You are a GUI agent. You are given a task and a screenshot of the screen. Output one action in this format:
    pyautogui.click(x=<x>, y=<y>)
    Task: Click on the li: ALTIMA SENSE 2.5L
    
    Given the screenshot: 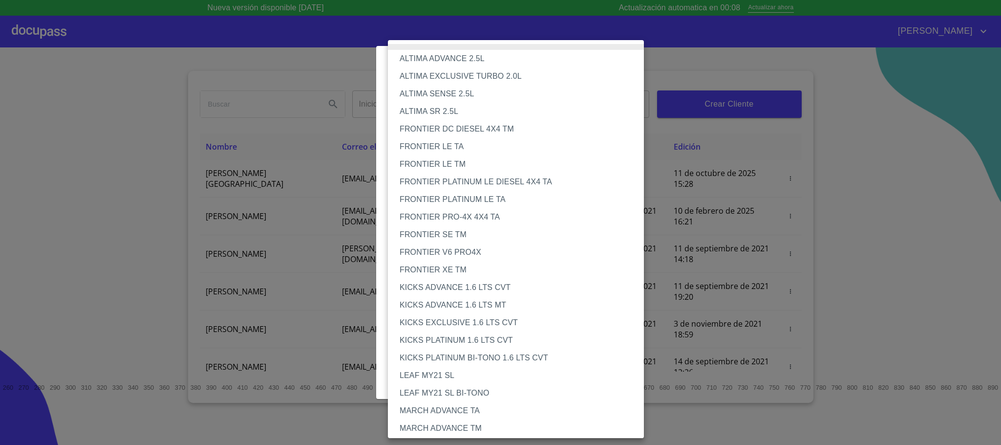 What is the action you would take?
    pyautogui.click(x=521, y=94)
    